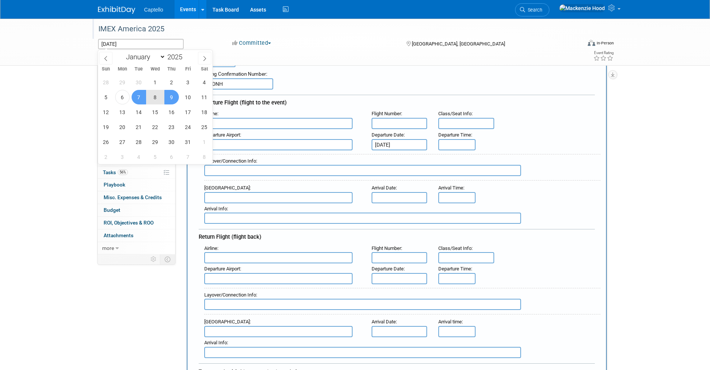  Describe the element at coordinates (171, 157) in the screenshot. I see `span: November 6, 2025` at that location.